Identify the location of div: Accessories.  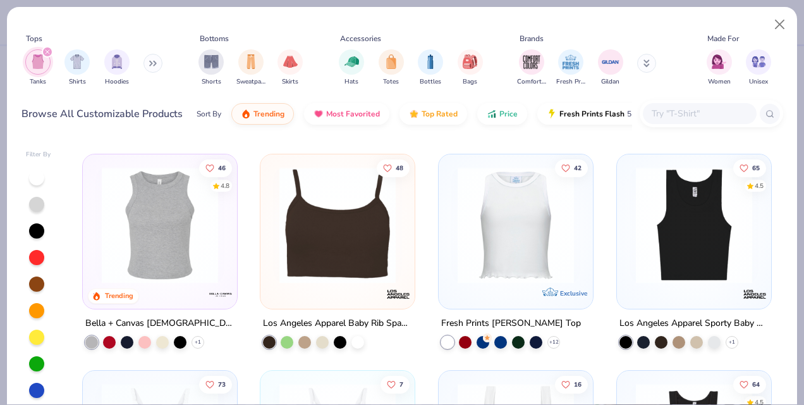
(360, 39).